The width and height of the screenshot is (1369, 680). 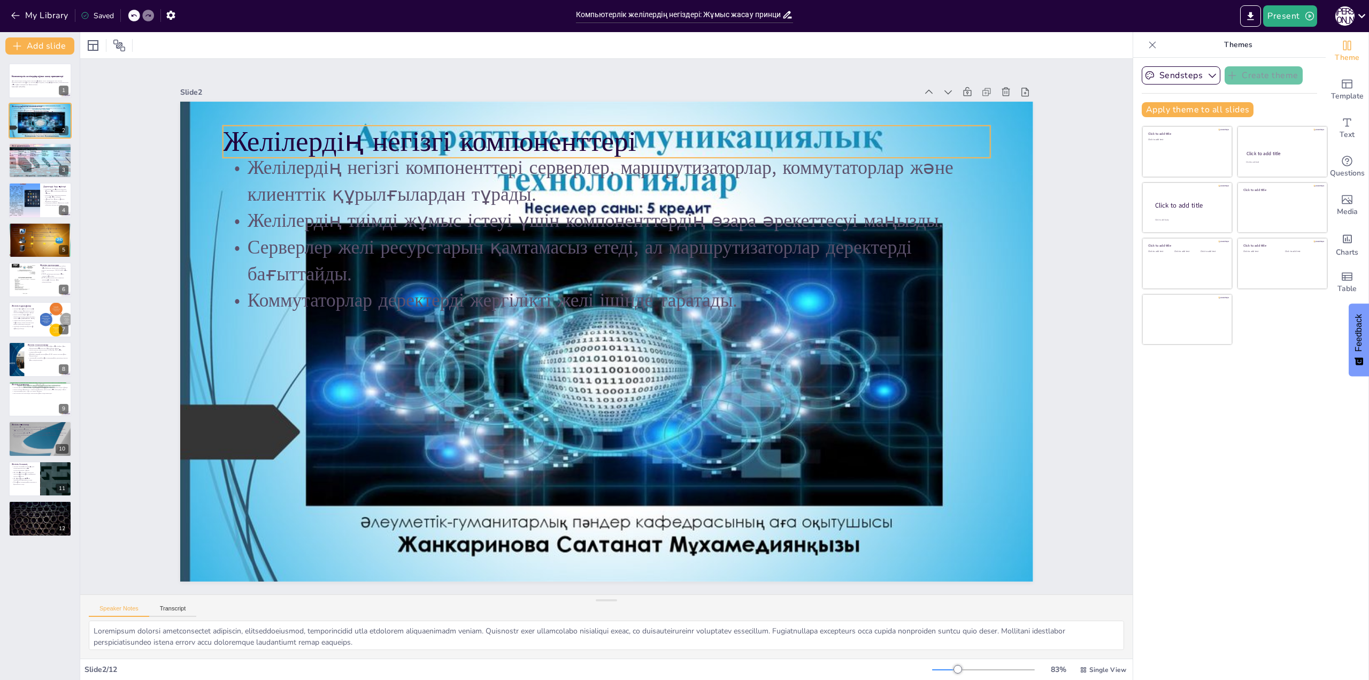 What do you see at coordinates (1347, 282) in the screenshot?
I see `div: Add a table` at bounding box center [1347, 282].